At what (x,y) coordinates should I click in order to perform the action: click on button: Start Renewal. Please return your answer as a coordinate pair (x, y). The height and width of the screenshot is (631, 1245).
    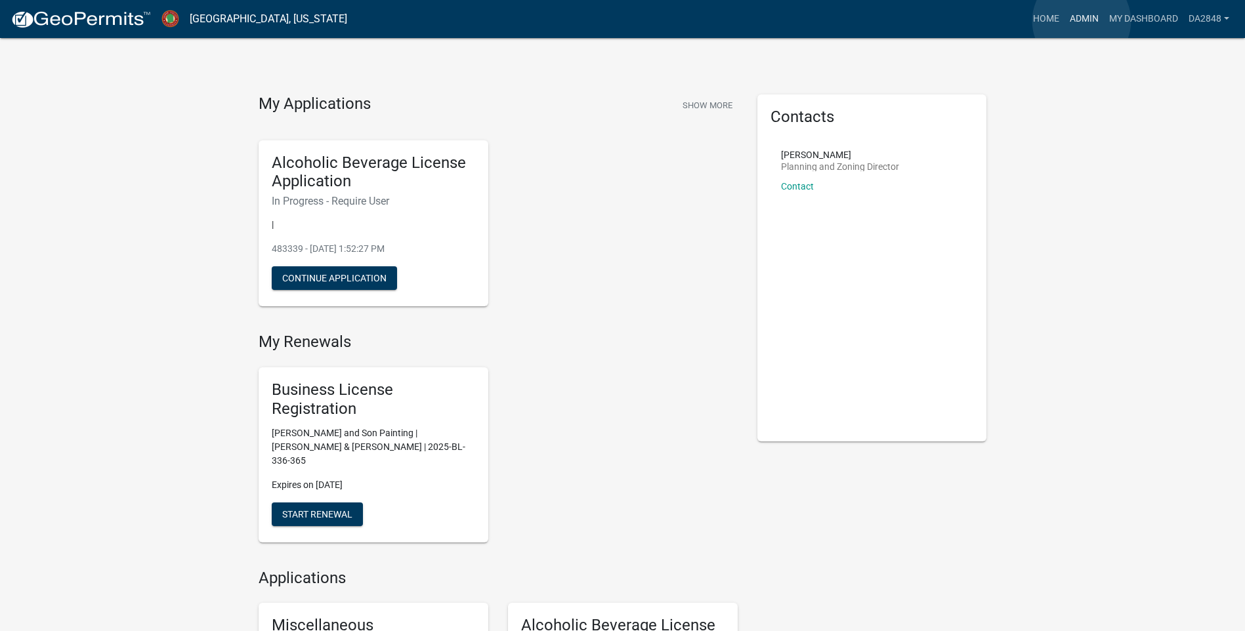
    Looking at the image, I should click on (317, 514).